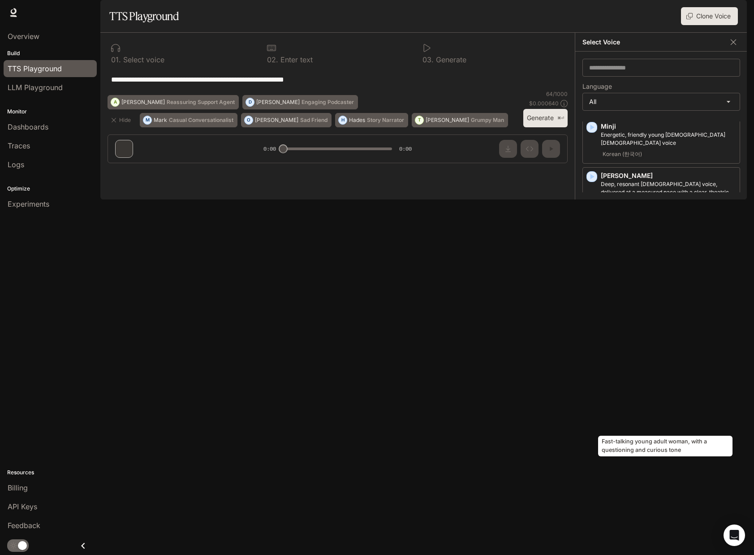 Image resolution: width=754 pixels, height=555 pixels. What do you see at coordinates (273, 60) in the screenshot?
I see `p: 0 2 .` at bounding box center [273, 60].